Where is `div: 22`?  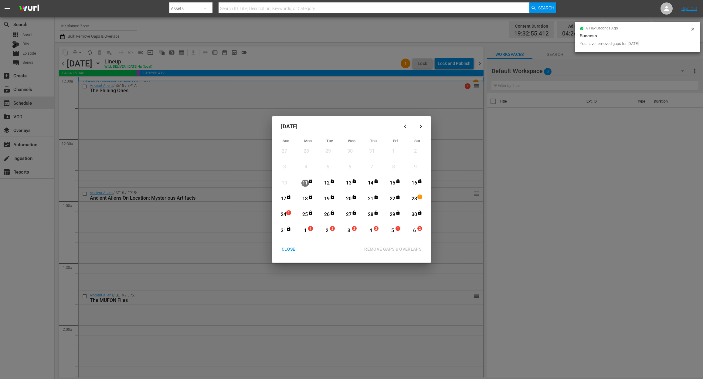 div: 22 is located at coordinates (393, 199).